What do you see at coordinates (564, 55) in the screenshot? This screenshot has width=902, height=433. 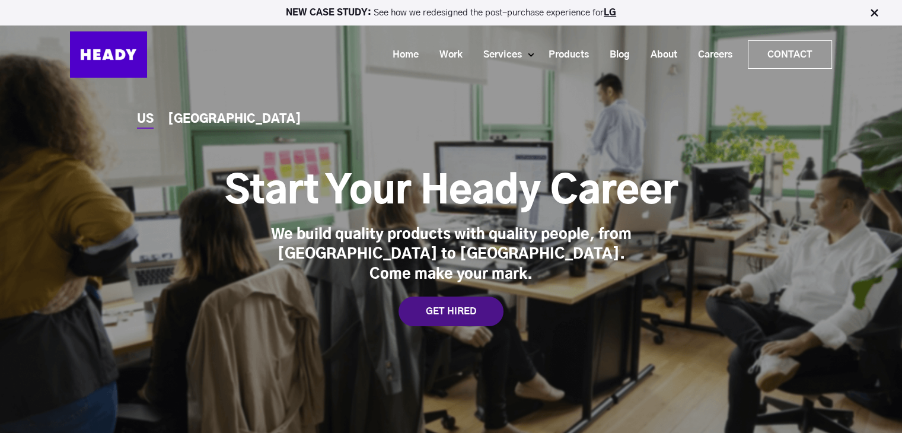 I see `a: Products` at bounding box center [564, 55].